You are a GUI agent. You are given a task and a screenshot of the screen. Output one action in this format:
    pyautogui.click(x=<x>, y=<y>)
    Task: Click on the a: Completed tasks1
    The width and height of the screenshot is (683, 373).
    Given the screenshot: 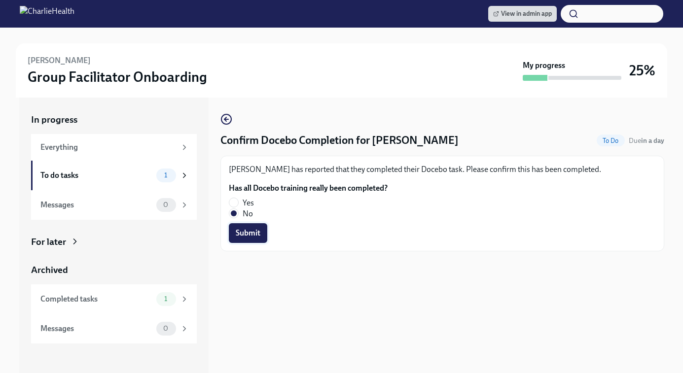 What is the action you would take?
    pyautogui.click(x=114, y=299)
    